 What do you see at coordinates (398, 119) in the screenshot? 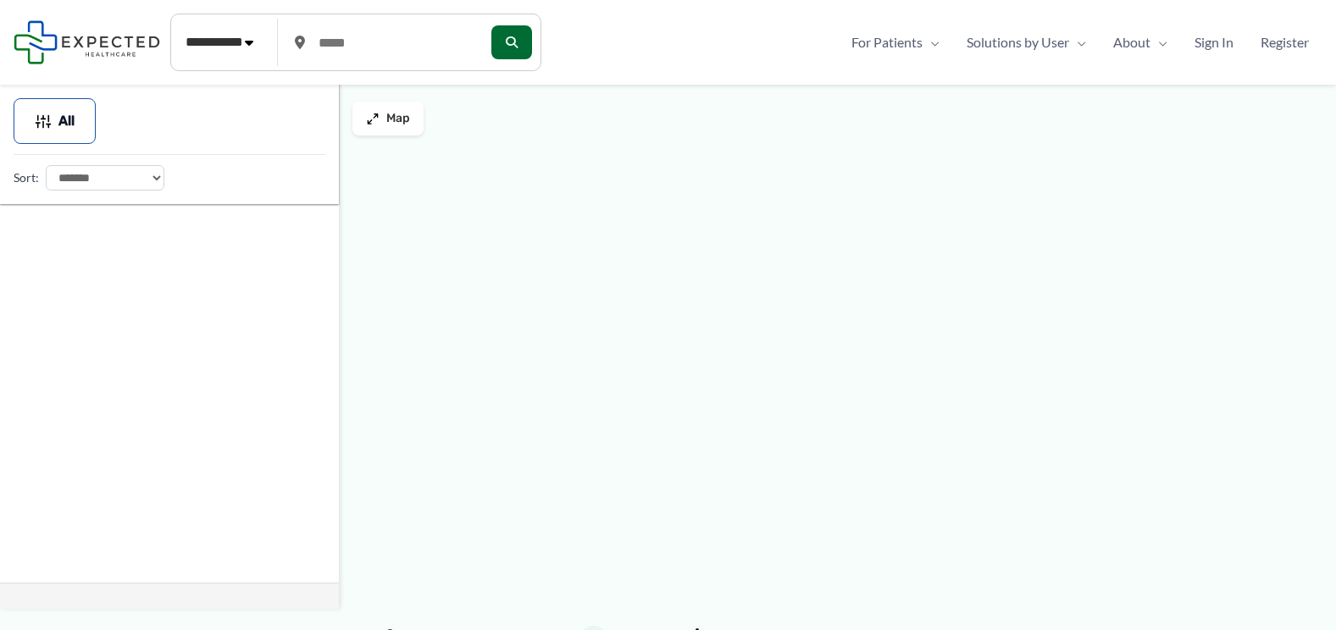
I see `span: Map` at bounding box center [398, 119].